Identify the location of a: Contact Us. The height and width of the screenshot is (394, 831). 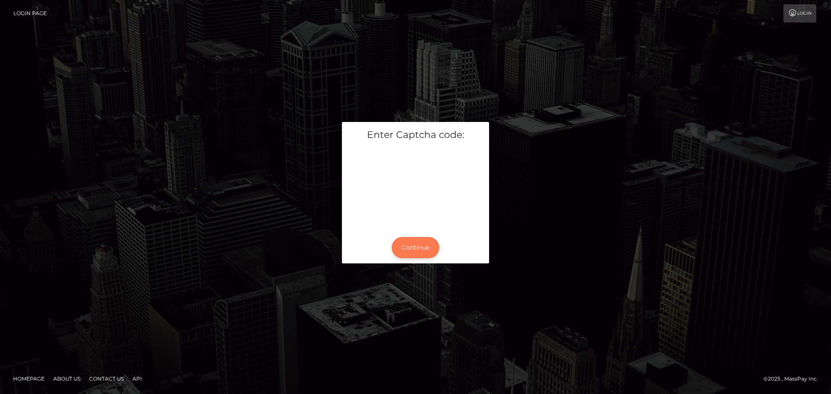
(107, 379).